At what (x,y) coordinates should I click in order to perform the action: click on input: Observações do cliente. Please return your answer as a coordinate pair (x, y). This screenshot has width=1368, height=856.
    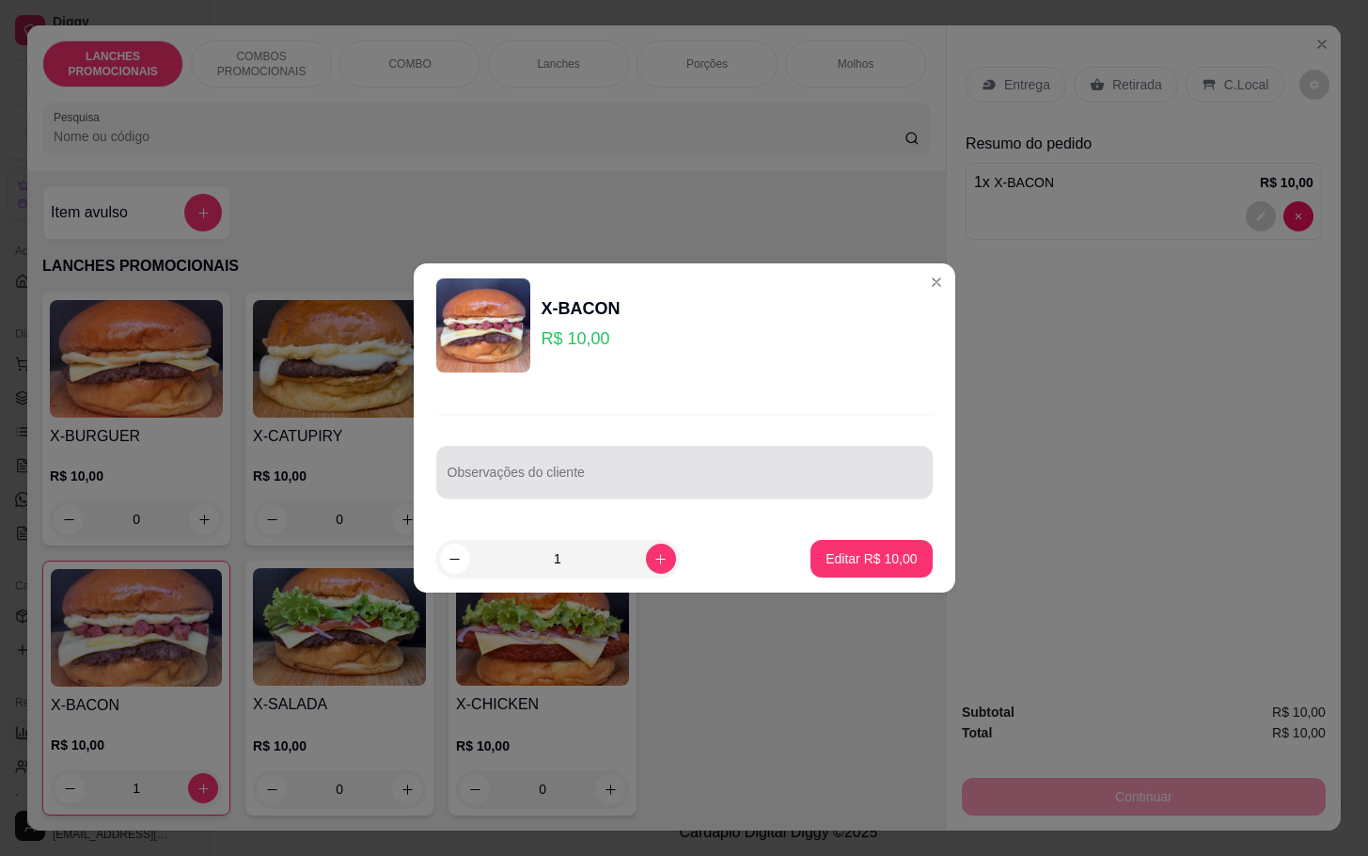
    Looking at the image, I should click on (685, 480).